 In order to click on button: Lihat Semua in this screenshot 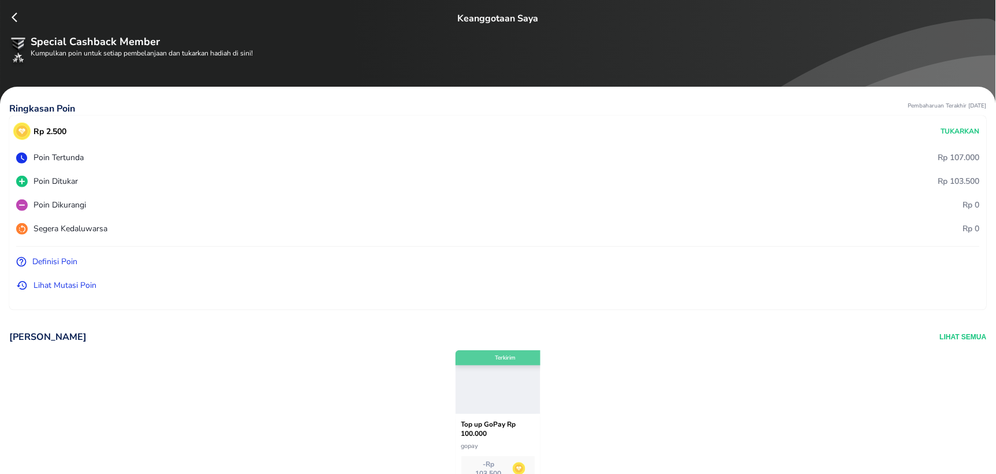, I will do `click(964, 337)`.